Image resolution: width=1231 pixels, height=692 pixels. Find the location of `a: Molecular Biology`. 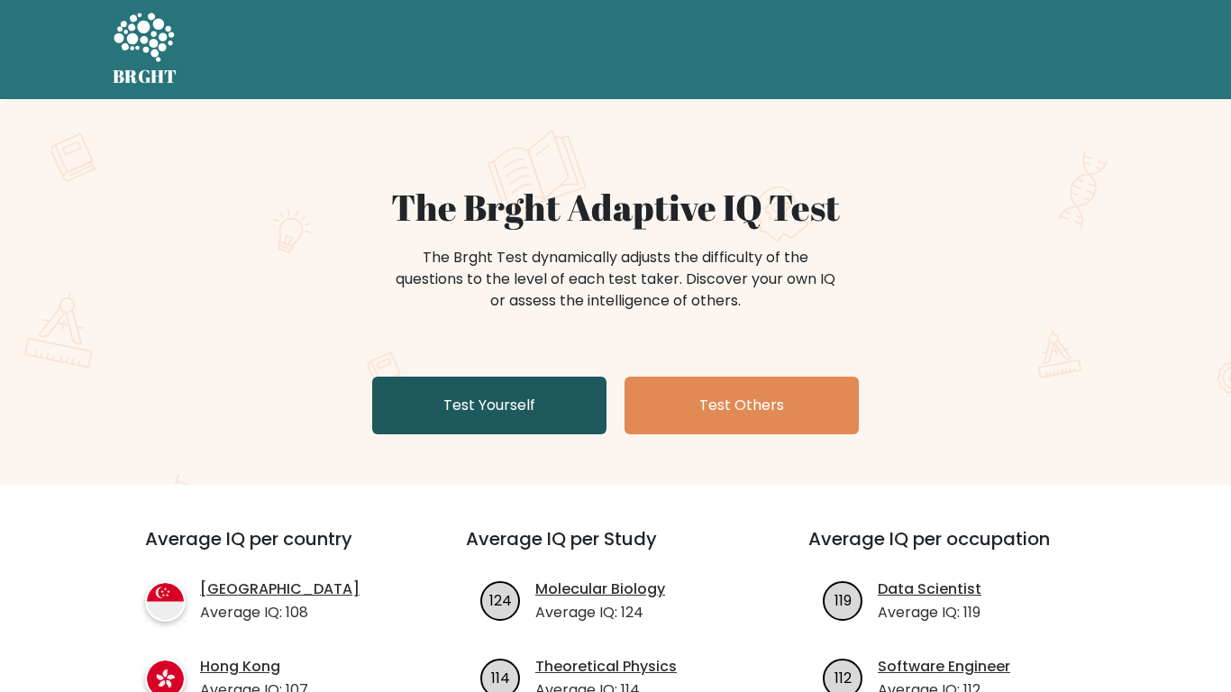

a: Molecular Biology is located at coordinates (600, 589).